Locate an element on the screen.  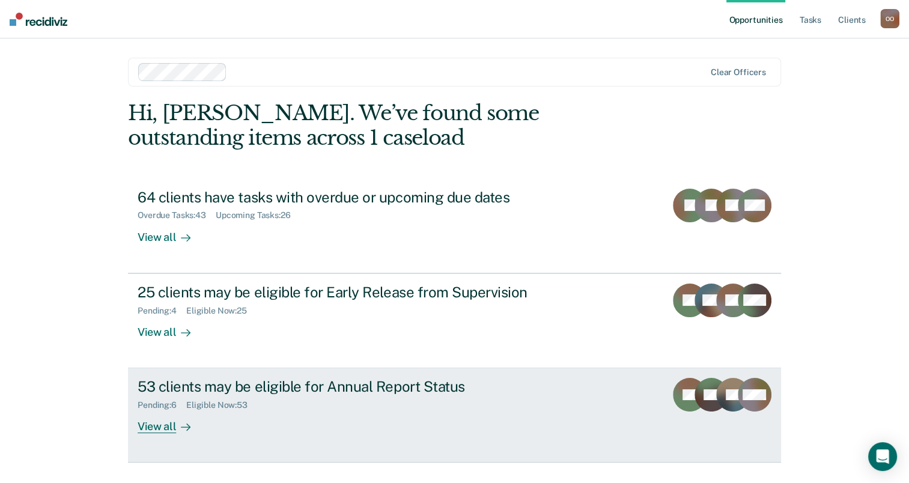
button: OO is located at coordinates (890, 19).